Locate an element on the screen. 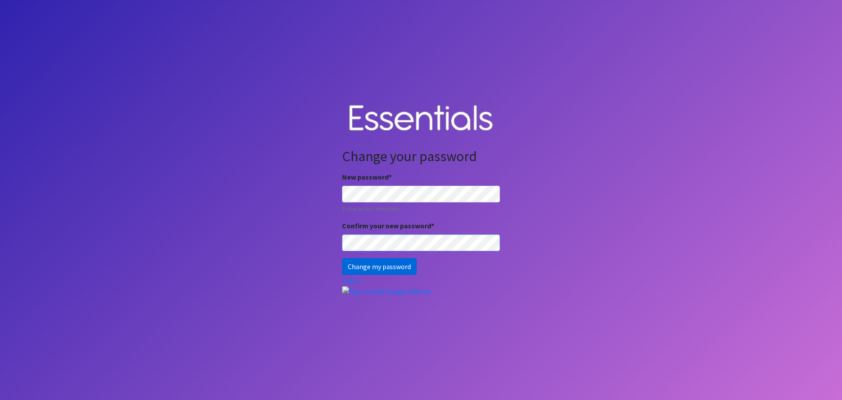 The width and height of the screenshot is (842, 400). label: Confirm your new password is located at coordinates (388, 226).